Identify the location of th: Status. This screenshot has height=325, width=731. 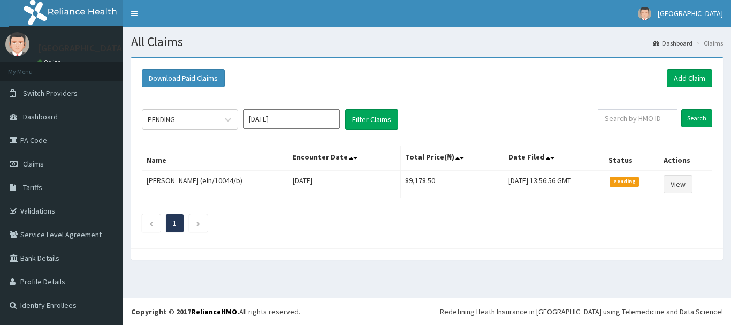
(631, 158).